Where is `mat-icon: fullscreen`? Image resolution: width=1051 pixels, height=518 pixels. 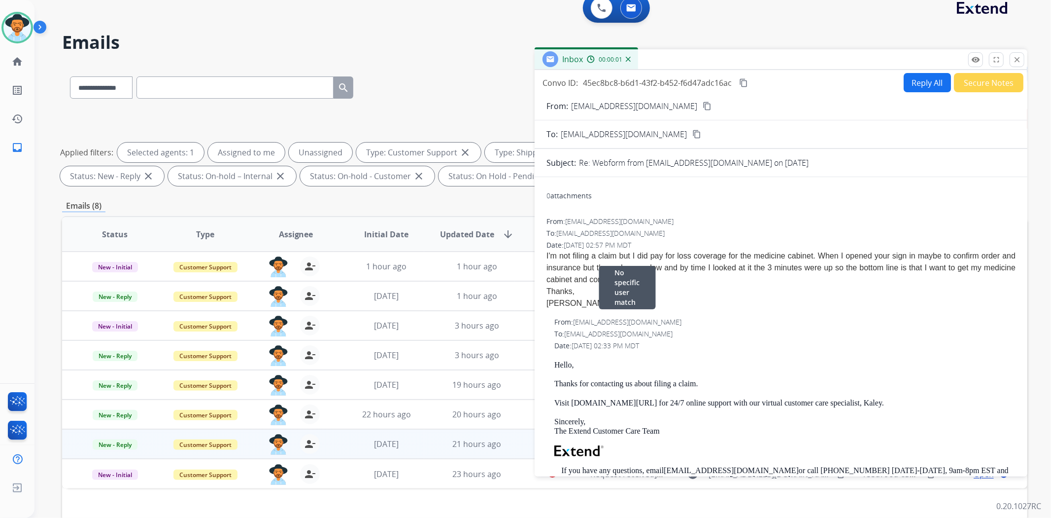
mat-icon: fullscreen is located at coordinates (997, 60).